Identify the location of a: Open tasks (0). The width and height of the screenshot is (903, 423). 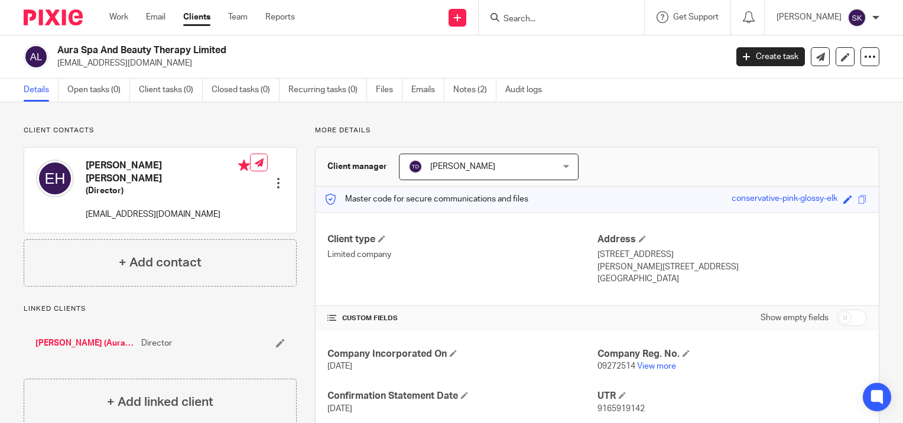
(99, 90).